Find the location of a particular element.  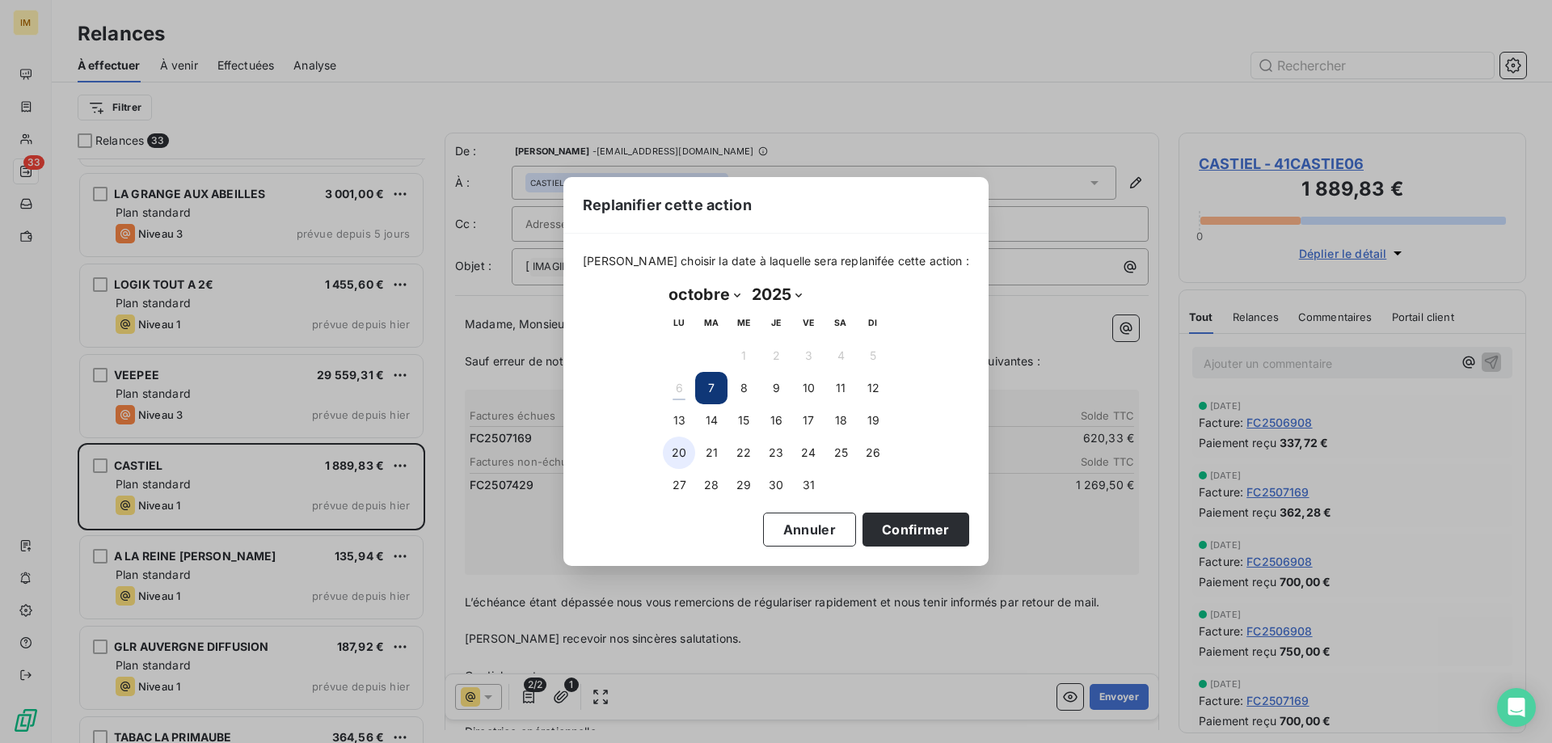

button: 29 is located at coordinates (744, 485).